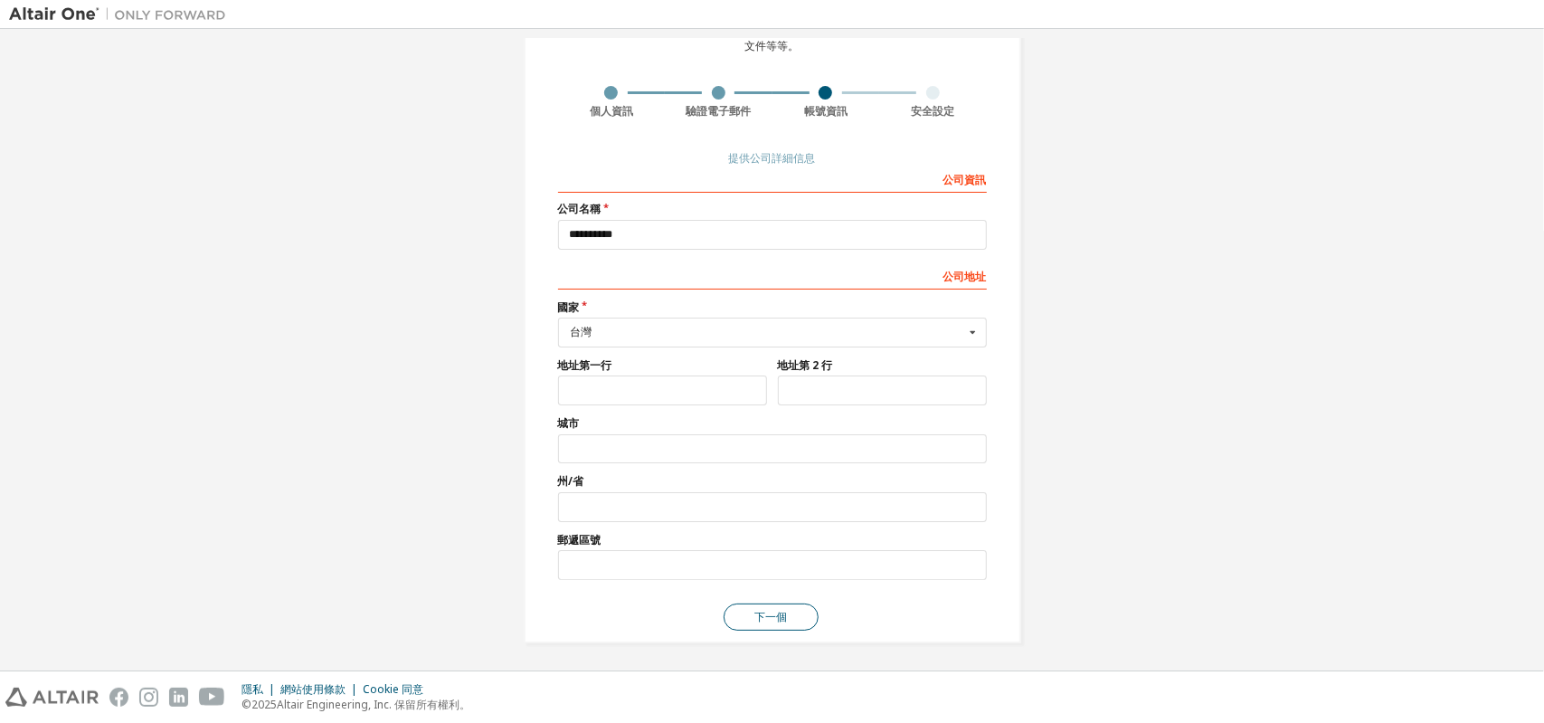  I want to click on font: 網站使用條款, so click(313, 689).